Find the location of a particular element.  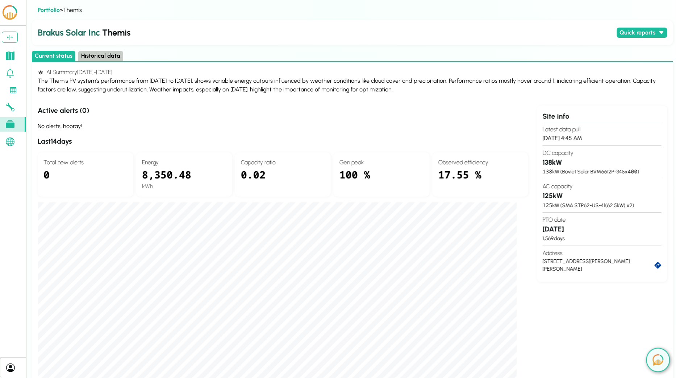

img: open chat is located at coordinates (659, 360).